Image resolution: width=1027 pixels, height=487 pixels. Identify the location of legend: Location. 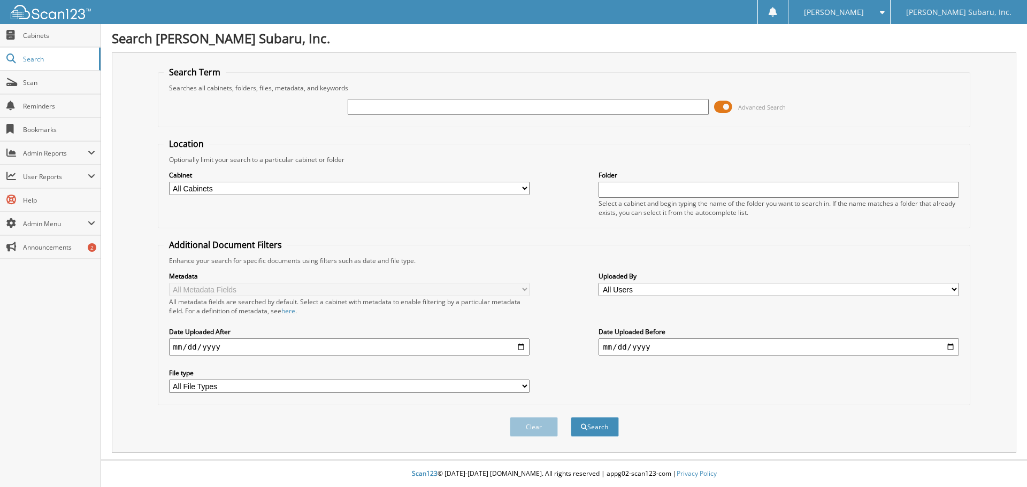
(186, 144).